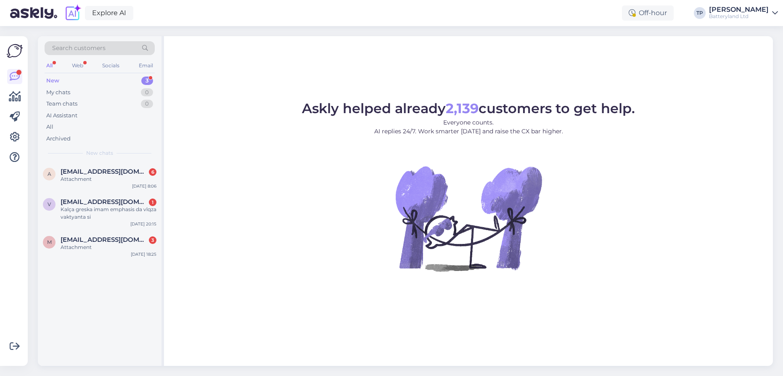 The image size is (783, 376). I want to click on div: My chats, so click(58, 93).